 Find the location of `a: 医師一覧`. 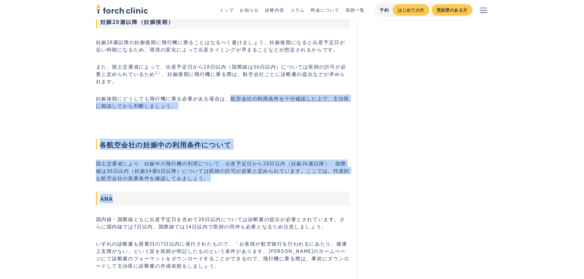

a: 医師一覧 is located at coordinates (356, 10).